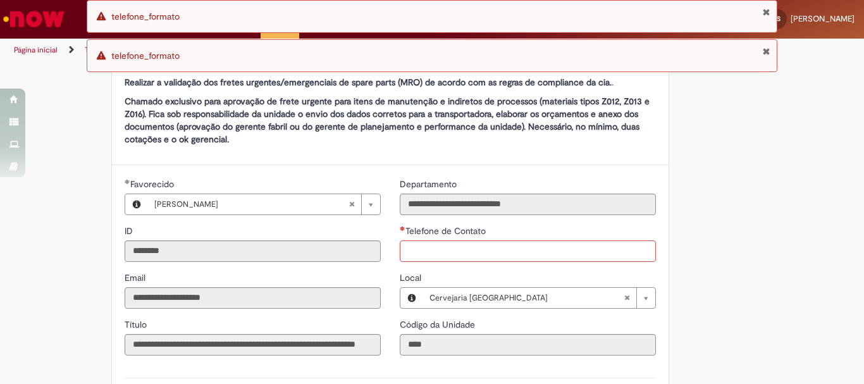 The width and height of the screenshot is (864, 384). What do you see at coordinates (527, 204) in the screenshot?
I see `input: Departamento` at bounding box center [527, 204].